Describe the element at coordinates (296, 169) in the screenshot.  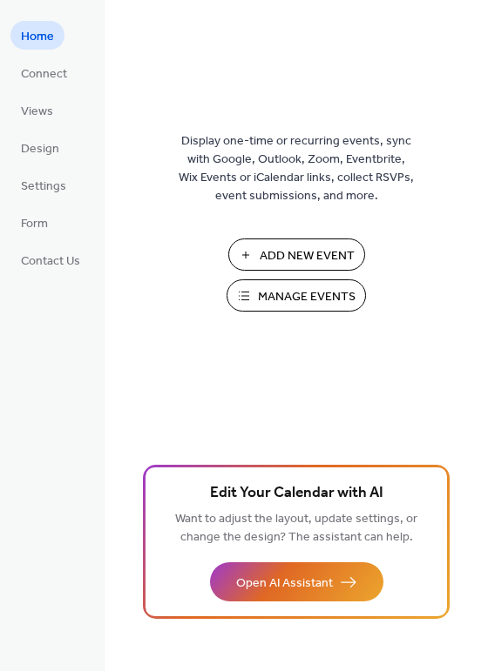
I see `span: Display one-time or recurring events, sync with Google, Outlook, Zoom, Eventbrite, Wix Events or ...` at that location.